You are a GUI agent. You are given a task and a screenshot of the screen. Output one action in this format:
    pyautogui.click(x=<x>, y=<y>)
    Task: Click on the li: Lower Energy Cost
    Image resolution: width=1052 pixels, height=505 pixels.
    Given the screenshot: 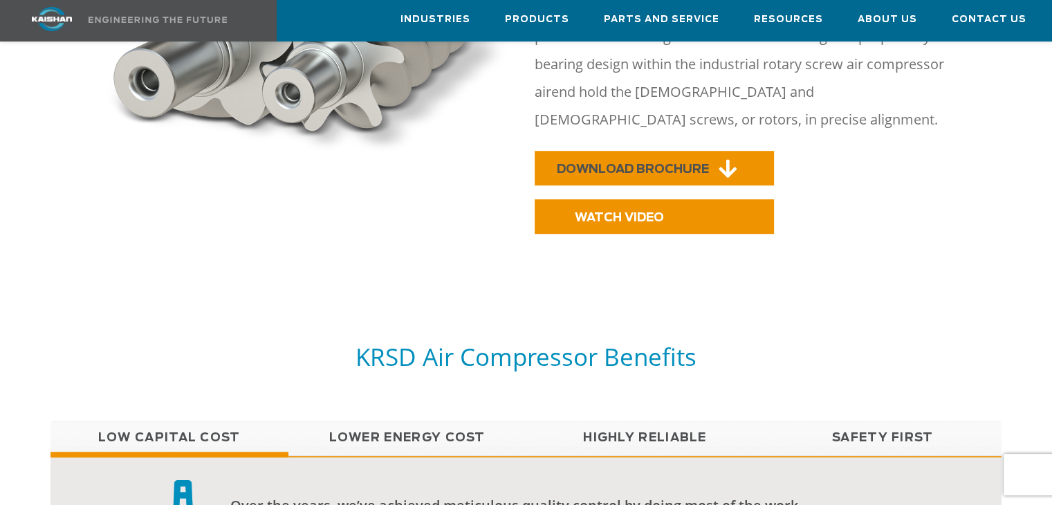 What is the action you would take?
    pyautogui.click(x=407, y=438)
    